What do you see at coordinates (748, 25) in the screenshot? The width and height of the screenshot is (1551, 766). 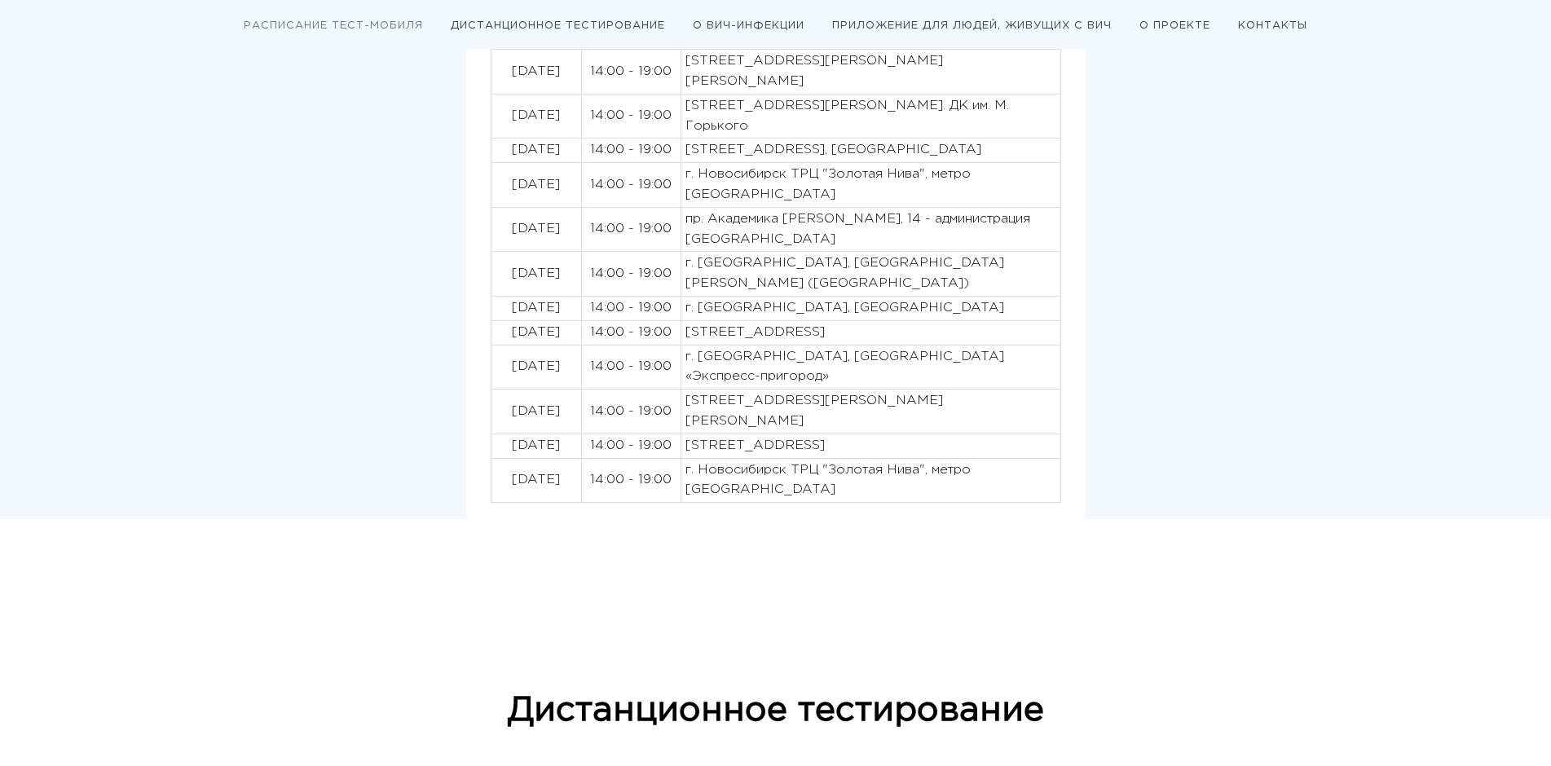 I see `a: О ВИЧ-ИНФЕКЦИИ` at bounding box center [748, 25].